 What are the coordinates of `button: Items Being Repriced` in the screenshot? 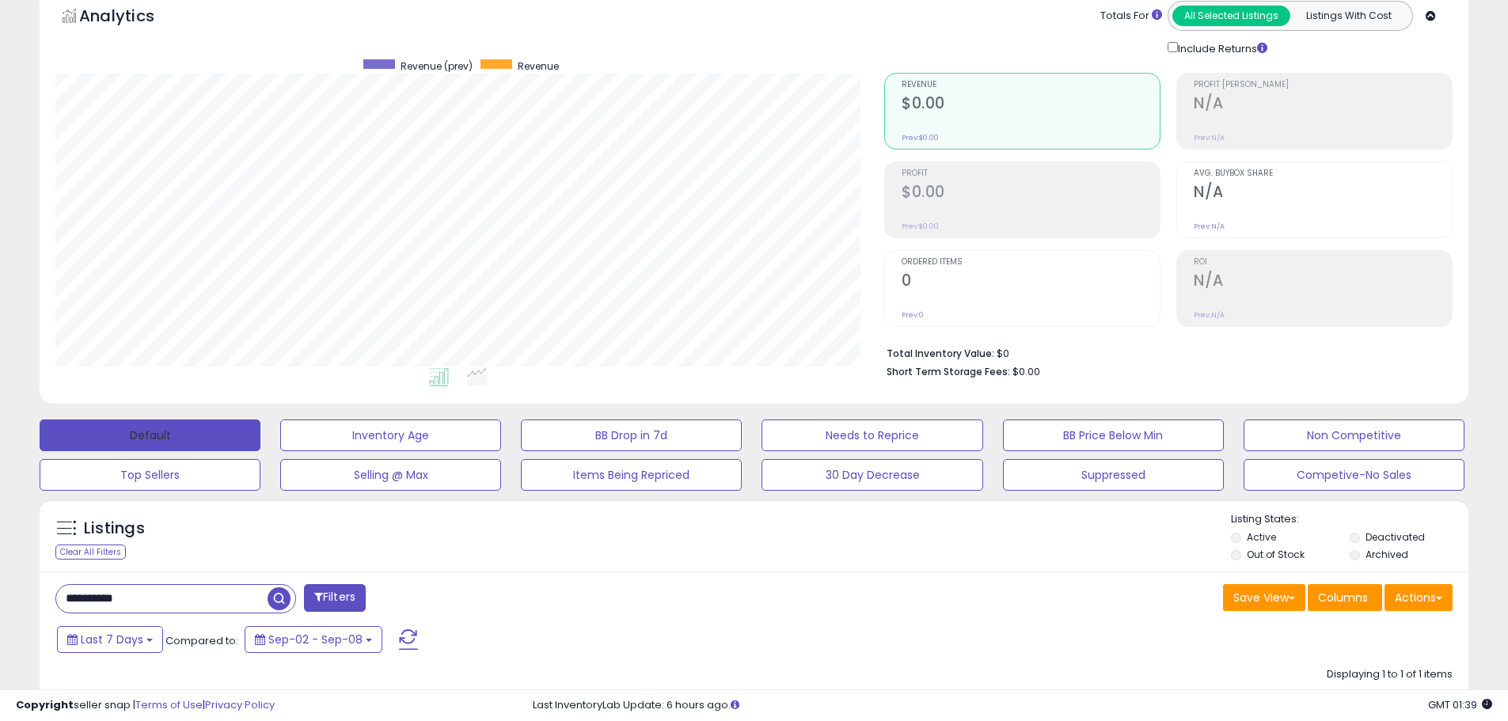 It's located at (631, 475).